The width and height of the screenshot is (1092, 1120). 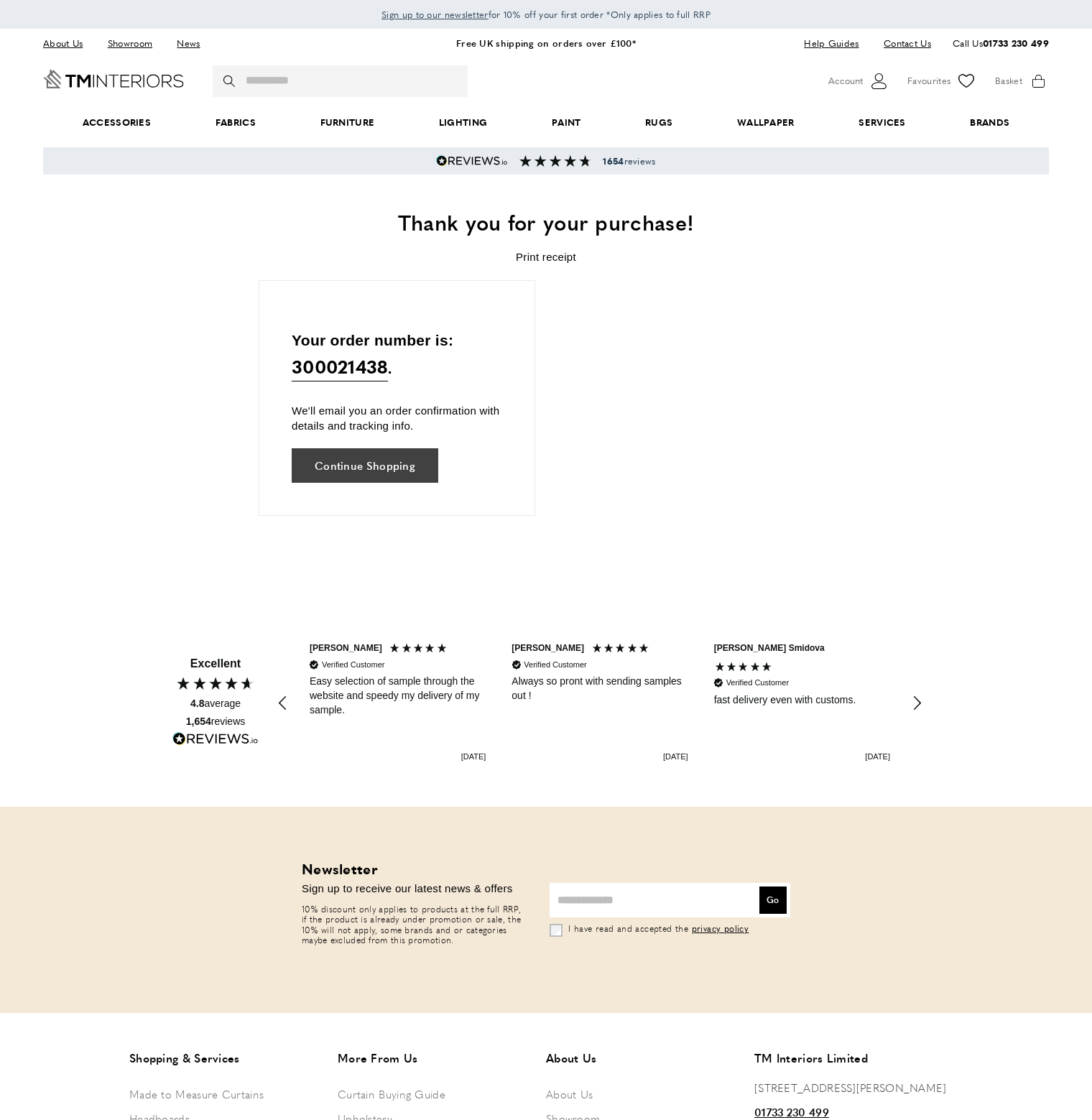 I want to click on a: Curtain Buying Guide, so click(x=434, y=1094).